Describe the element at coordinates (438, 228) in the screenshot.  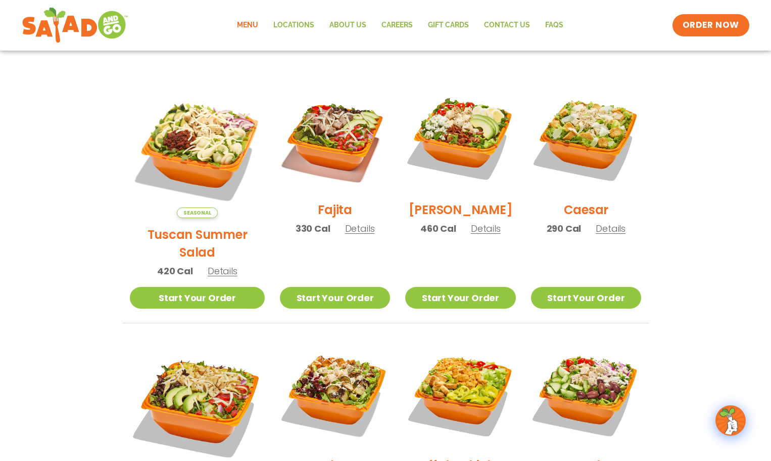
I see `span: 460 Cal` at that location.